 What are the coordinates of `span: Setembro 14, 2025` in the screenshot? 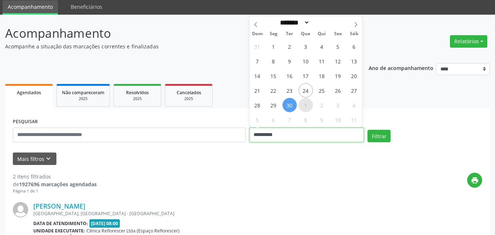 It's located at (257, 75).